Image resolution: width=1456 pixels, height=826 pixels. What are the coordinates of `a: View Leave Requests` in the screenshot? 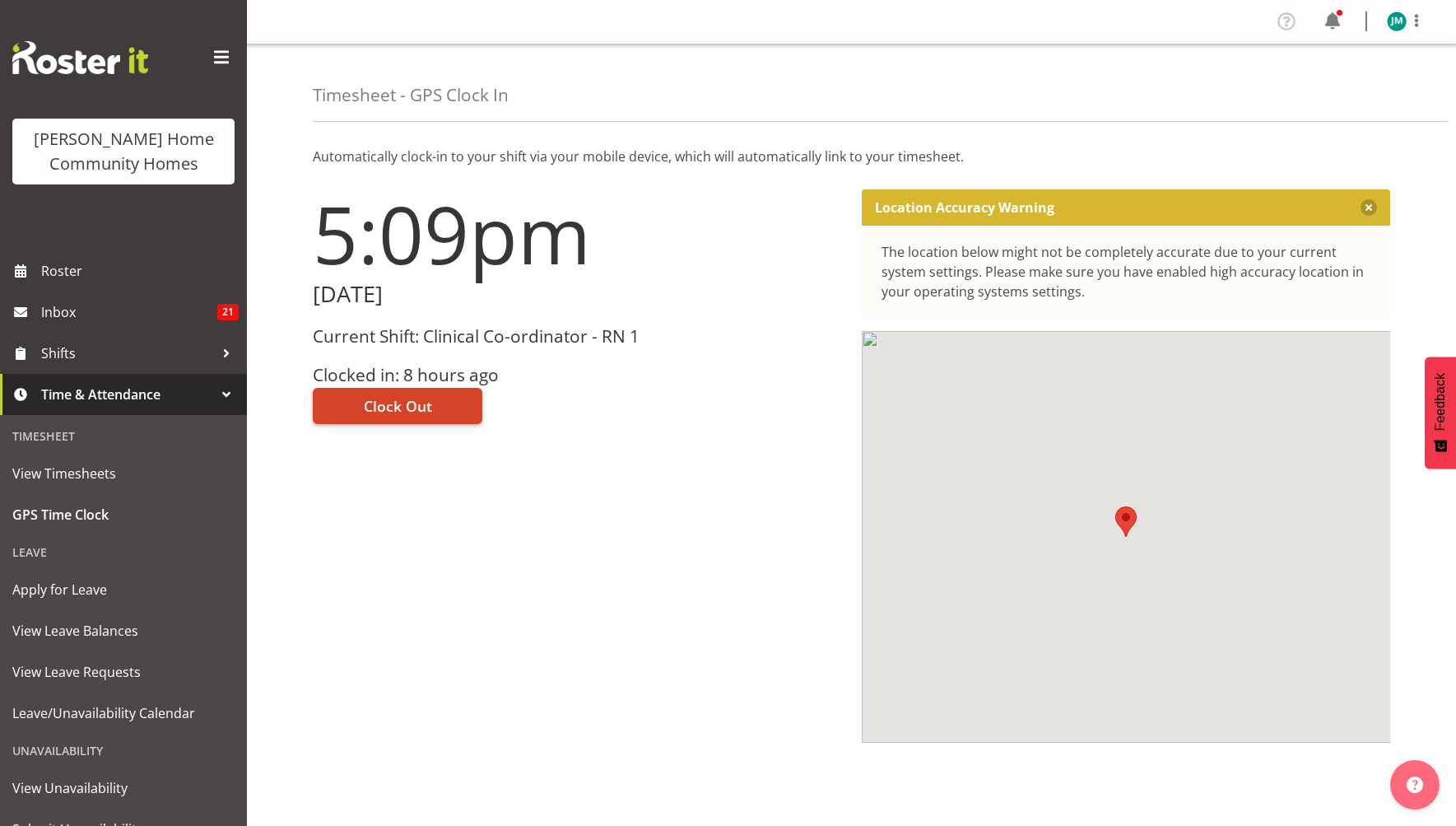 It's located at (123, 671).